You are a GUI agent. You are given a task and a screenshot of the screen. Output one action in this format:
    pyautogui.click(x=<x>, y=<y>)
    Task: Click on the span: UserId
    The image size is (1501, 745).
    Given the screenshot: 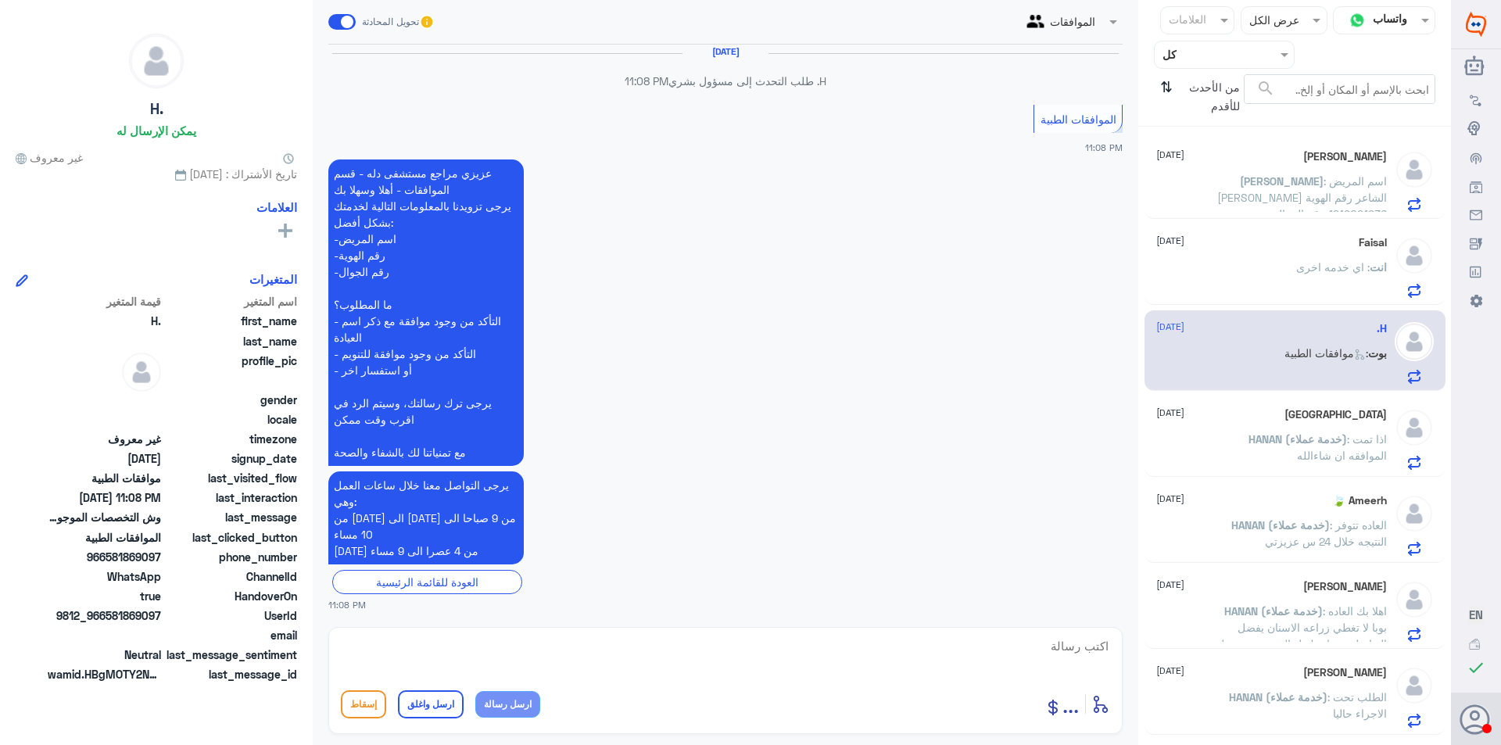 What is the action you would take?
    pyautogui.click(x=231, y=615)
    